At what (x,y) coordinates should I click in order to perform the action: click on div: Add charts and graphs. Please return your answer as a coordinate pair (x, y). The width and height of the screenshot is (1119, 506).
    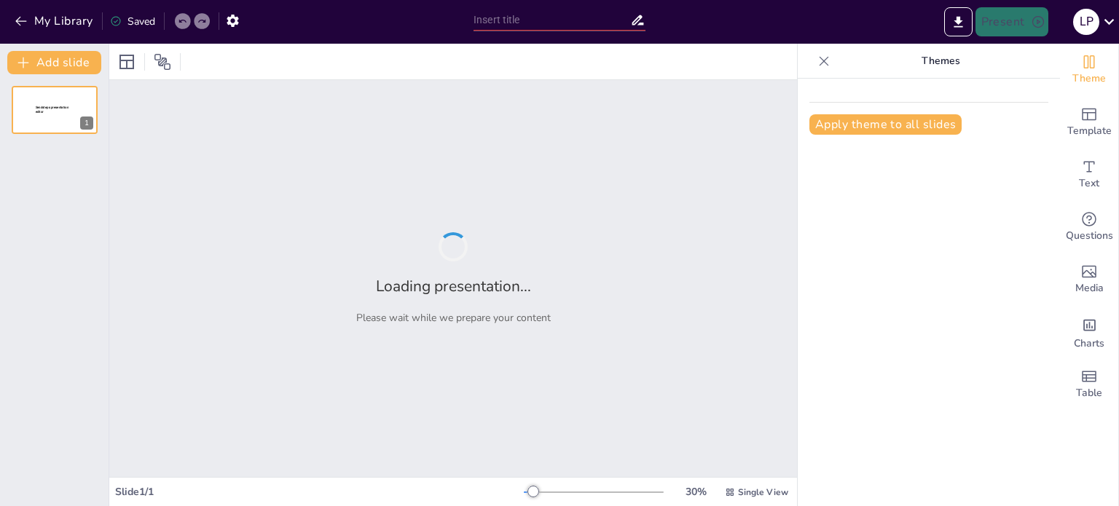
    Looking at the image, I should click on (1089, 332).